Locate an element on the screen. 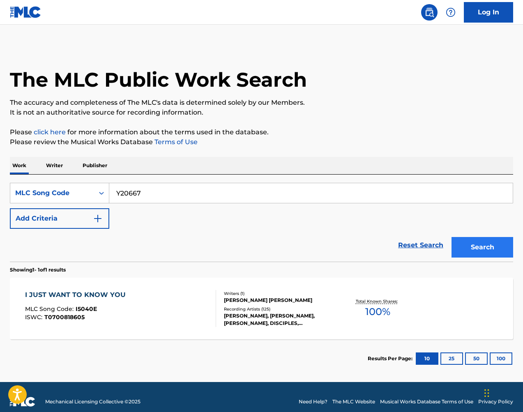  form: Search Form is located at coordinates (261, 222).